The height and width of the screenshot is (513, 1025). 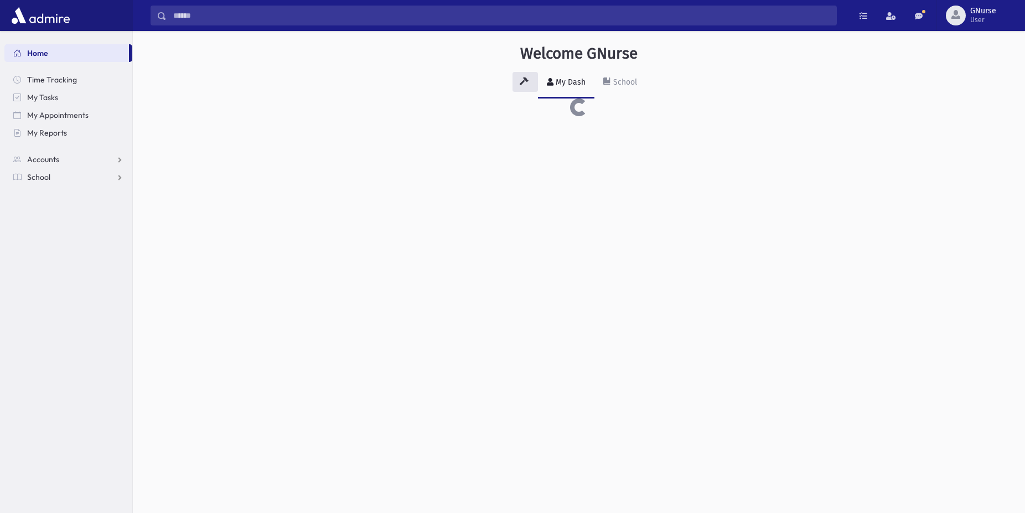 I want to click on h3: Welcome GNurse, so click(x=579, y=54).